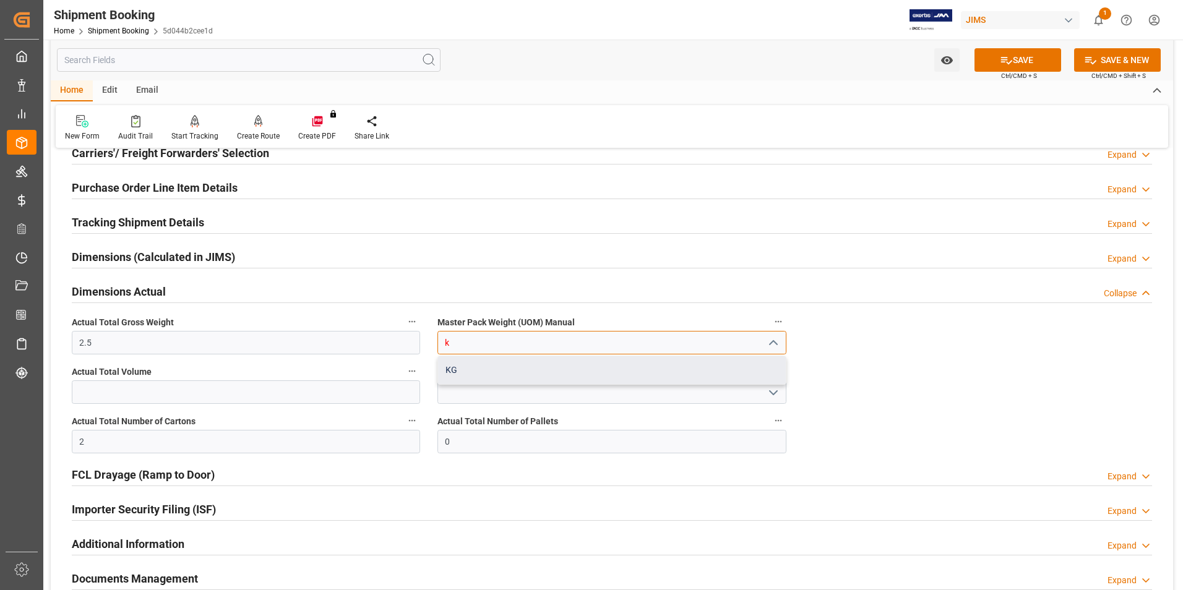 Image resolution: width=1183 pixels, height=590 pixels. Describe the element at coordinates (1023, 20) in the screenshot. I see `button: JIMS` at that location.